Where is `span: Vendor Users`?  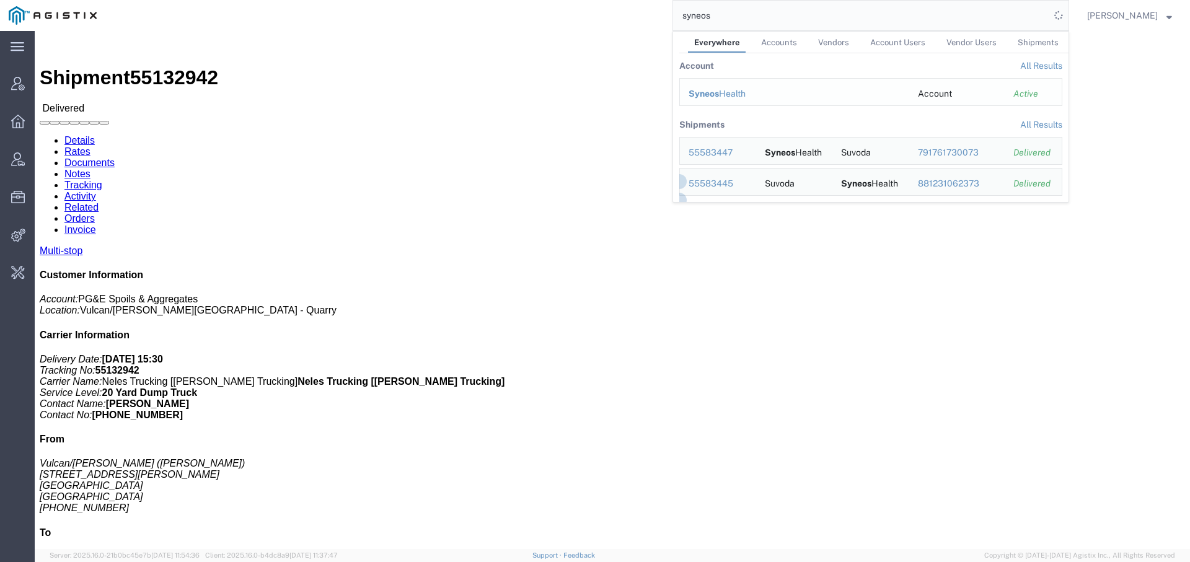
span: Vendor Users is located at coordinates (971, 42).